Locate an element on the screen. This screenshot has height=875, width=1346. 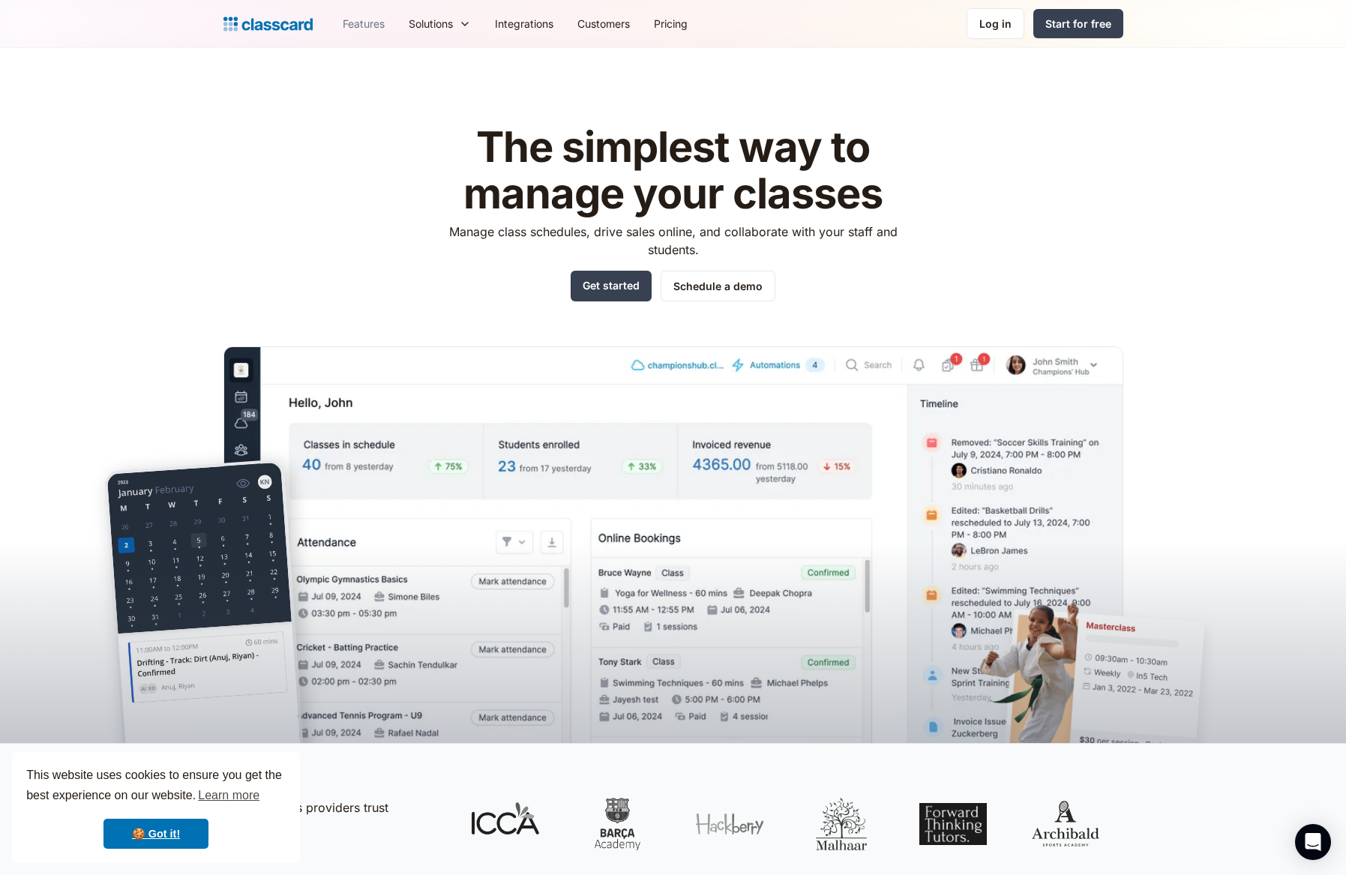
a: Log in is located at coordinates (995, 23).